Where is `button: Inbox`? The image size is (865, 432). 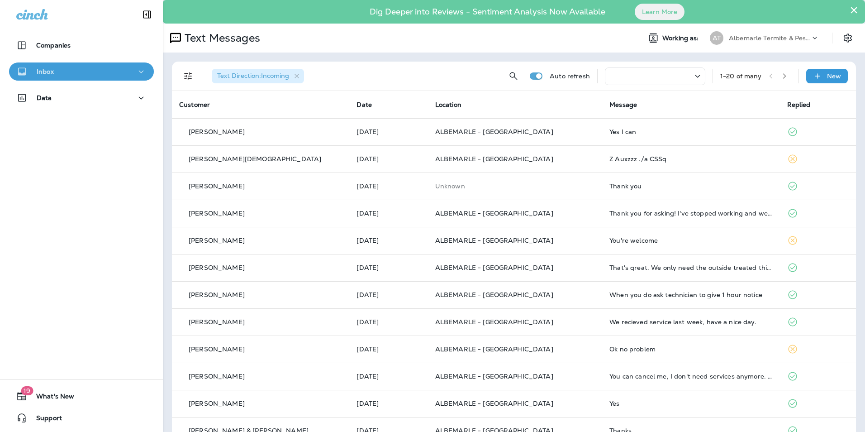 button: Inbox is located at coordinates (81, 72).